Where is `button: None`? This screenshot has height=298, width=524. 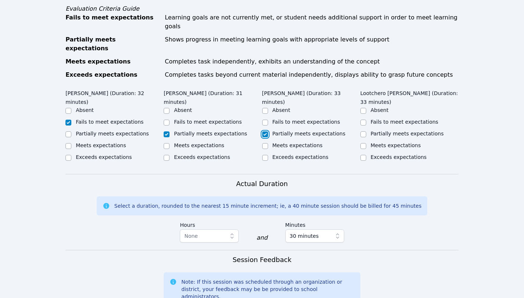
button: None is located at coordinates (209, 236).